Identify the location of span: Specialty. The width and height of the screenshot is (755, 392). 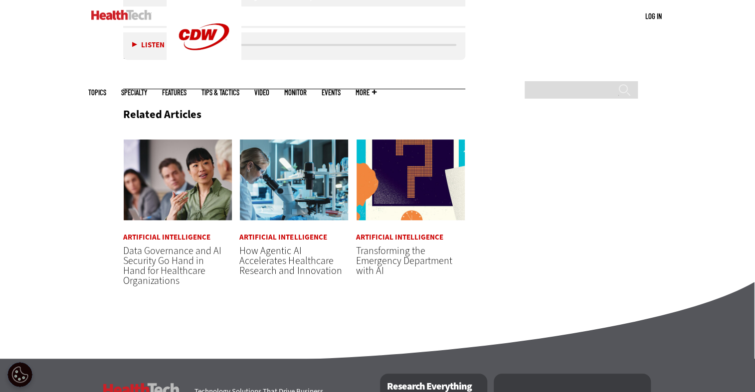
(134, 92).